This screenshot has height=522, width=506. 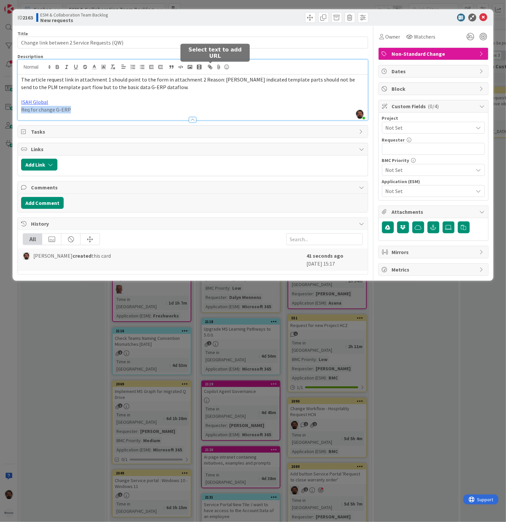 What do you see at coordinates (193, 109) in the screenshot?
I see `p: Req for change G-ERP` at bounding box center [193, 109].